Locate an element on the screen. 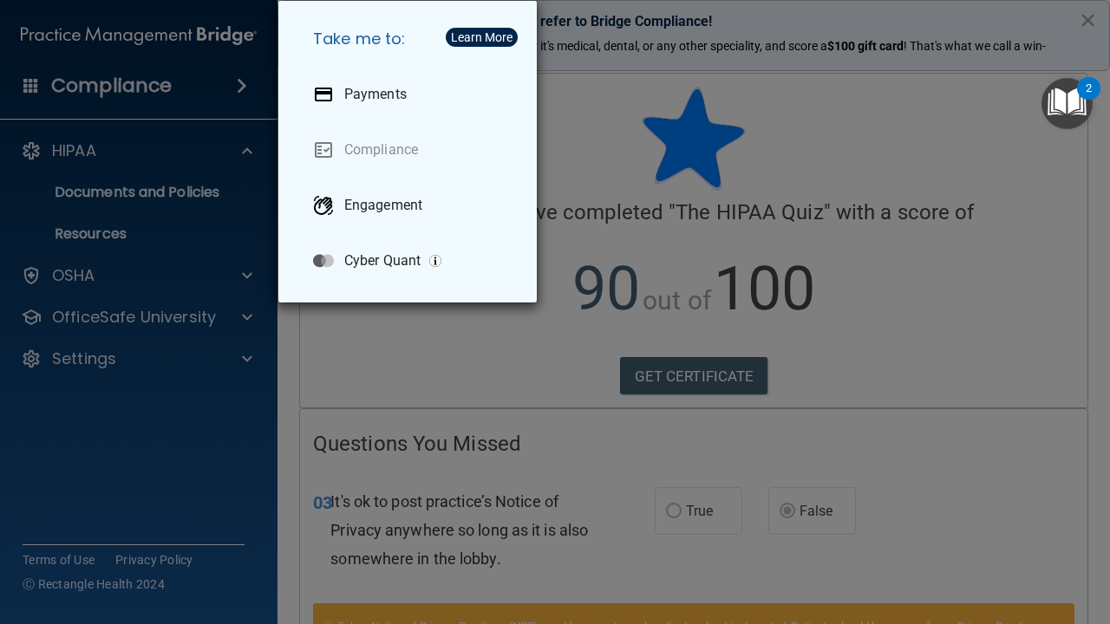 This screenshot has width=1110, height=624. a: Compliance is located at coordinates (411, 150).